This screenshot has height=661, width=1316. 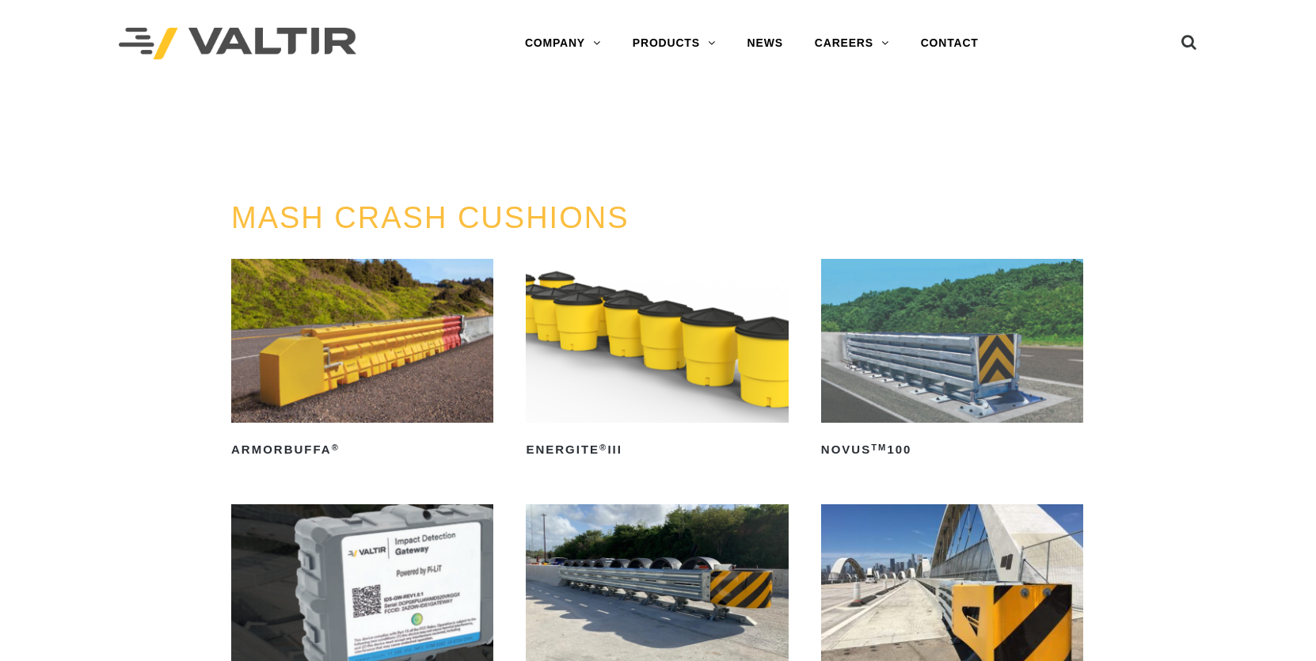 I want to click on h2: ArmorBuffa, so click(x=362, y=450).